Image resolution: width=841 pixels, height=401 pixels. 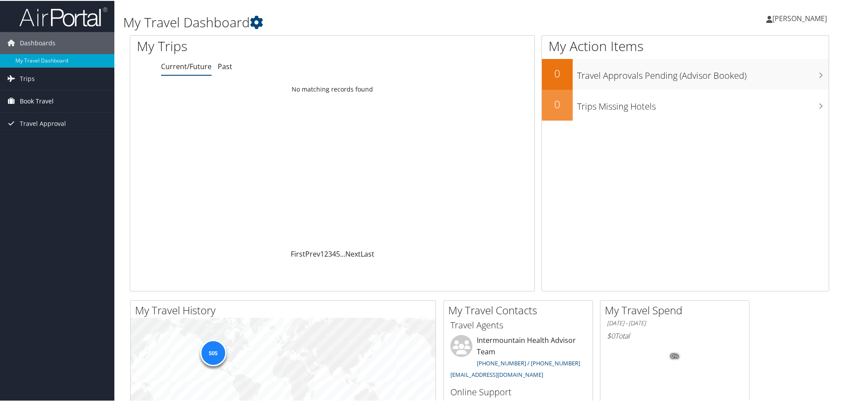 I want to click on h2: My Travel Spend, so click(x=677, y=309).